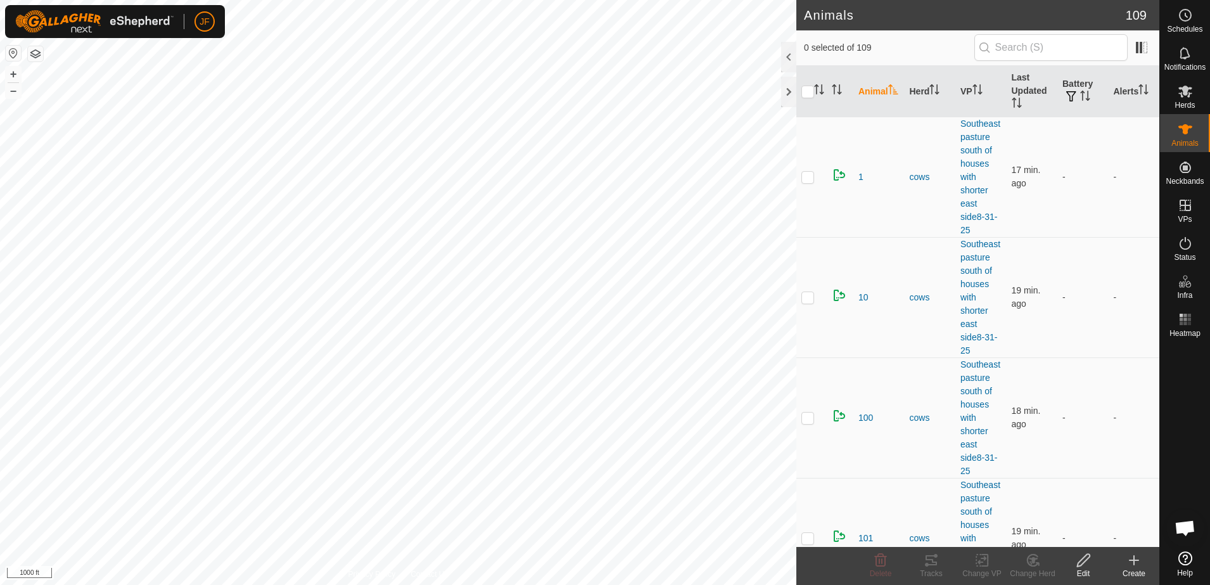 The width and height of the screenshot is (1210, 585). What do you see at coordinates (1185, 105) in the screenshot?
I see `span: Herds` at bounding box center [1185, 105].